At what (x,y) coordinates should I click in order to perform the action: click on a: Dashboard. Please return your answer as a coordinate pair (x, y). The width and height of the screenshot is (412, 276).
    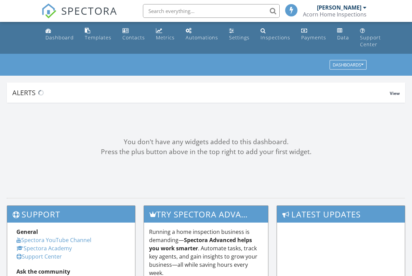
    Looking at the image, I should click on (60, 34).